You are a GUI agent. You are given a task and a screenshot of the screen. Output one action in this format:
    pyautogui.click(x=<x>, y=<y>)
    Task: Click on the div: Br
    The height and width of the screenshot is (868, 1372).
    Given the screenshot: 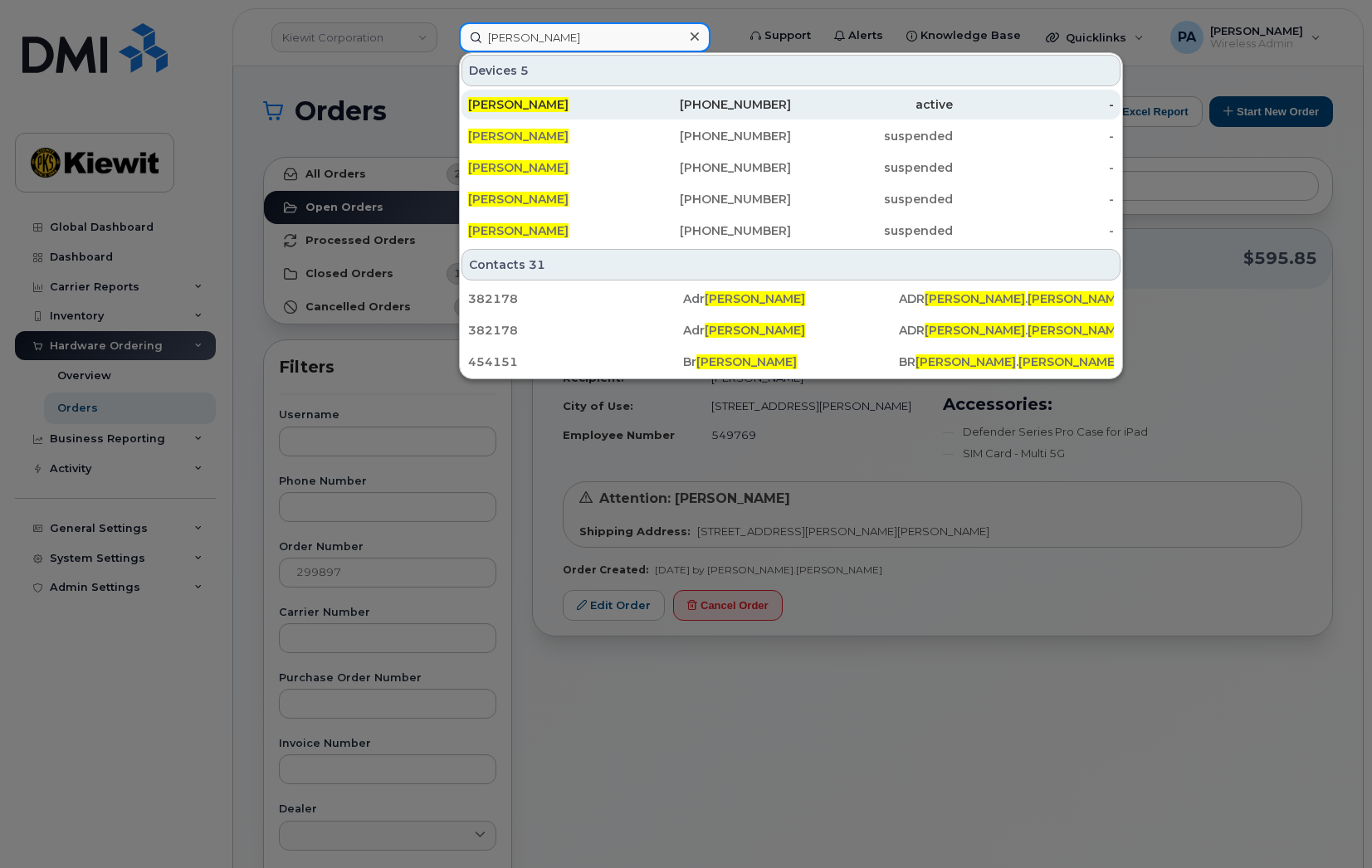 What is the action you would take?
    pyautogui.click(x=790, y=362)
    